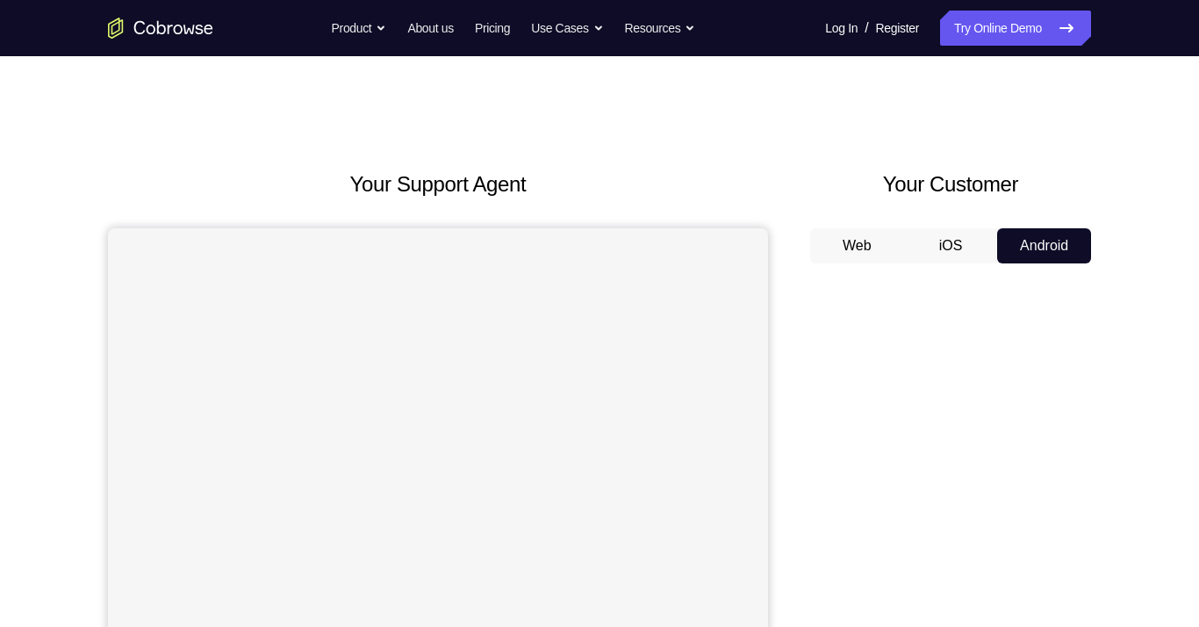  Describe the element at coordinates (1044, 246) in the screenshot. I see `button: Android` at that location.